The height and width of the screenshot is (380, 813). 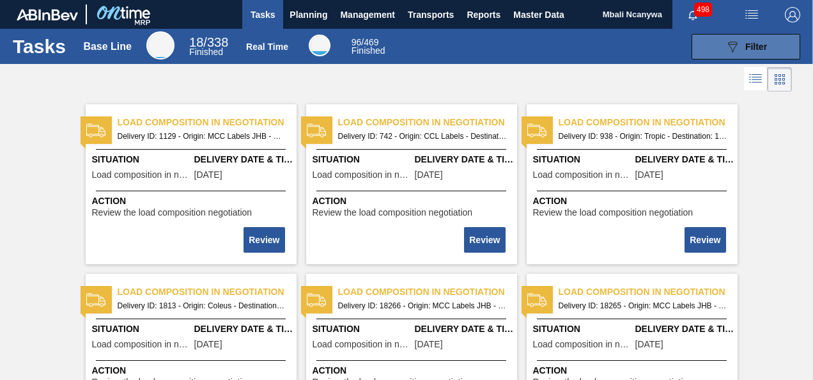 I want to click on button: Filter, so click(x=746, y=47).